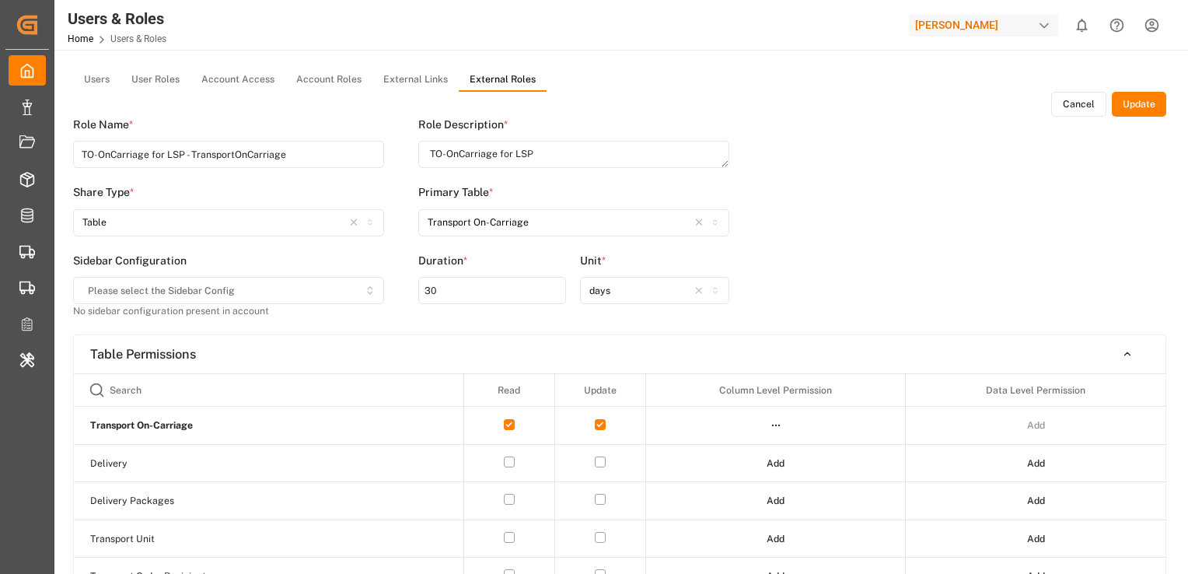  Describe the element at coordinates (1139, 104) in the screenshot. I see `button: Update` at that location.